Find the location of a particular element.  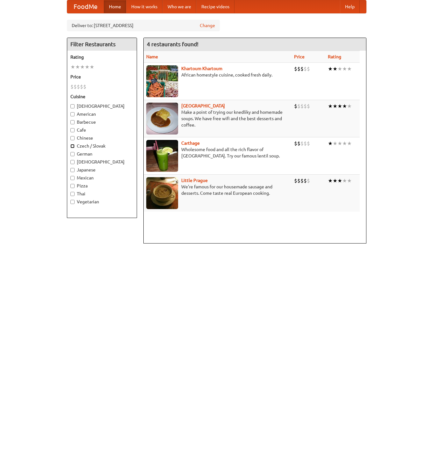

a: Little Prague is located at coordinates (195, 181).